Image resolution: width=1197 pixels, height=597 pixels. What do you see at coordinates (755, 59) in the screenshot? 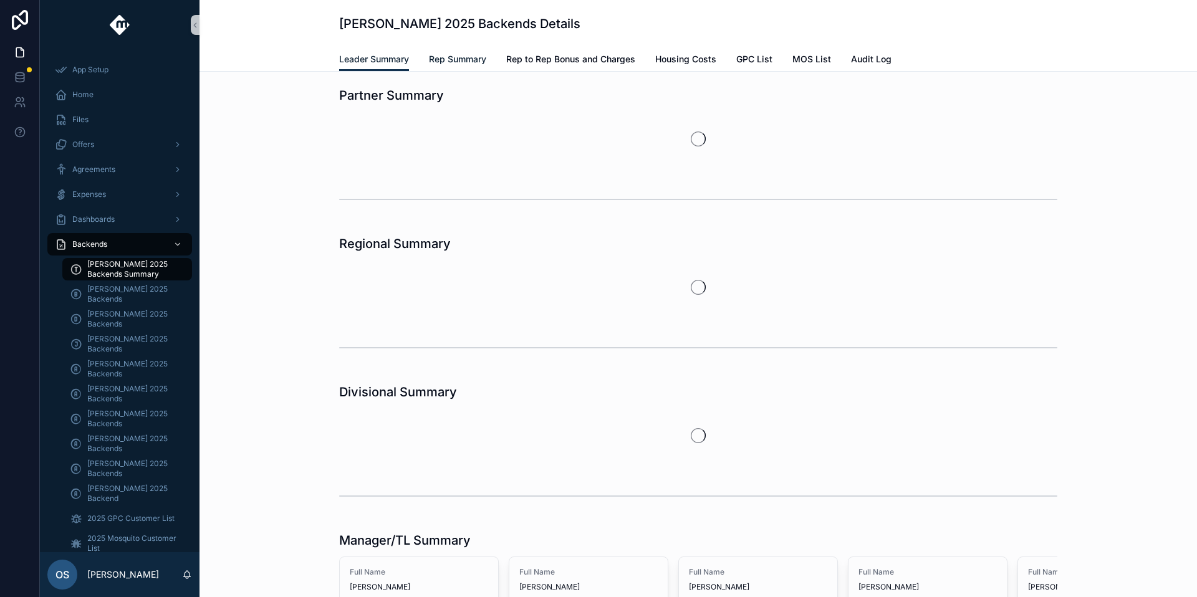
I see `span: GPC List` at bounding box center [755, 59].